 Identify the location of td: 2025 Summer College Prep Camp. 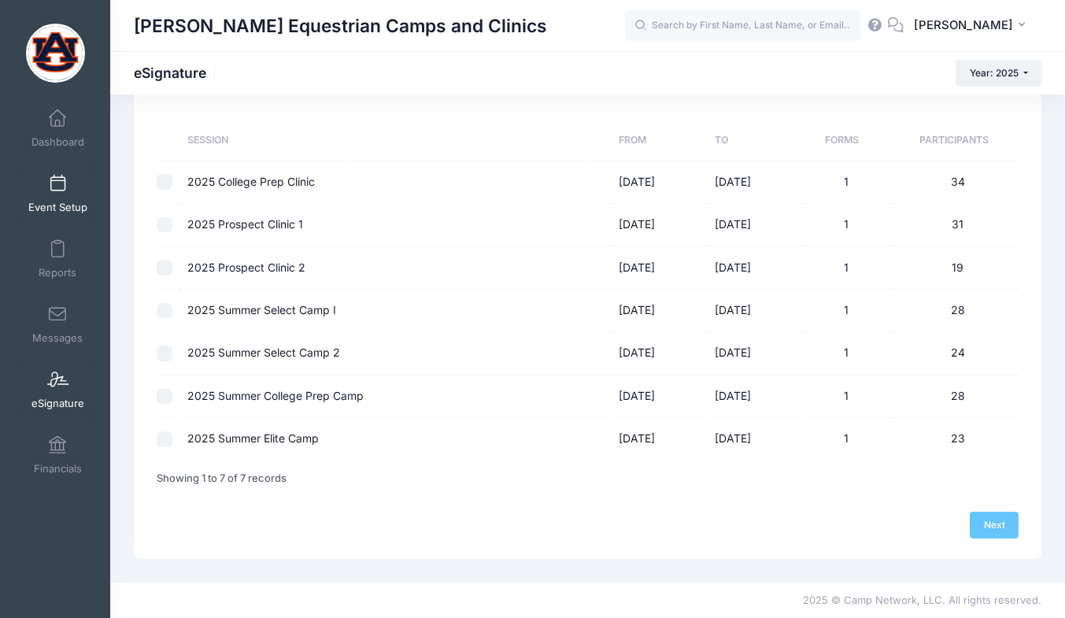
(395, 397).